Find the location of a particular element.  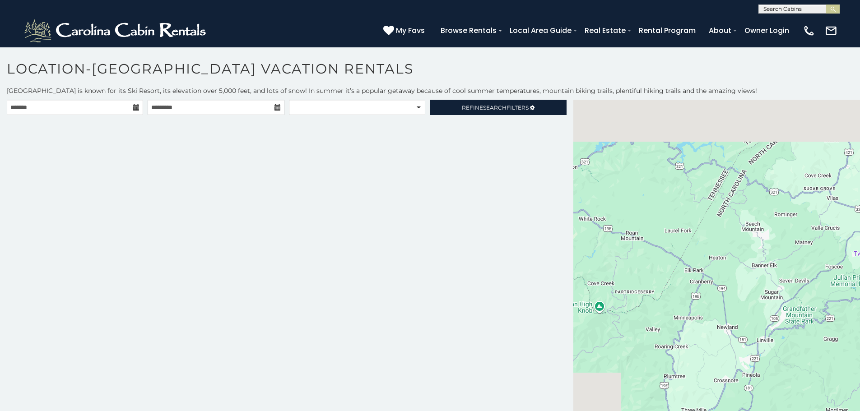

a: Owner Login is located at coordinates (767, 30).